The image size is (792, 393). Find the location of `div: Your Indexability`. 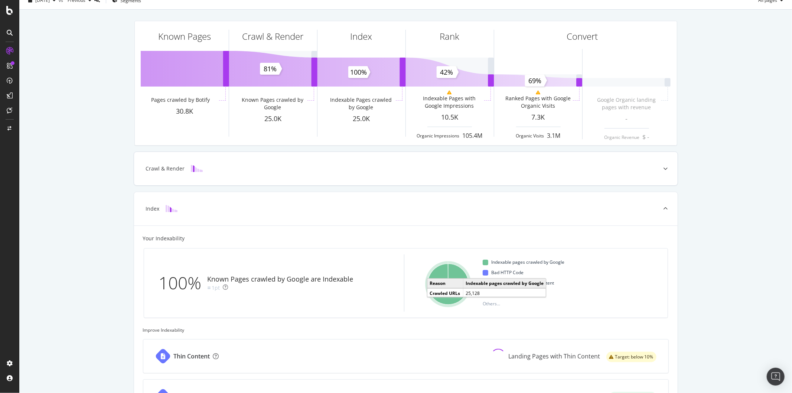

div: Your Indexability is located at coordinates (164, 238).